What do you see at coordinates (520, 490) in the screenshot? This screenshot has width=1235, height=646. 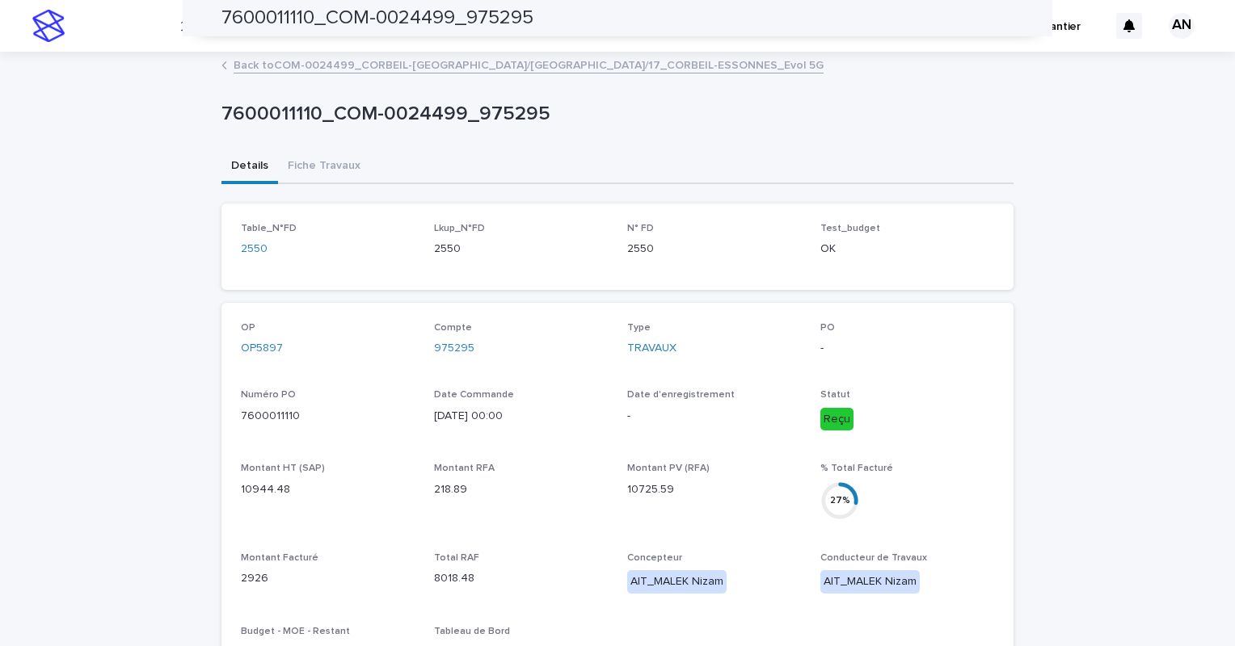 I see `p: 218.89` at bounding box center [520, 490].